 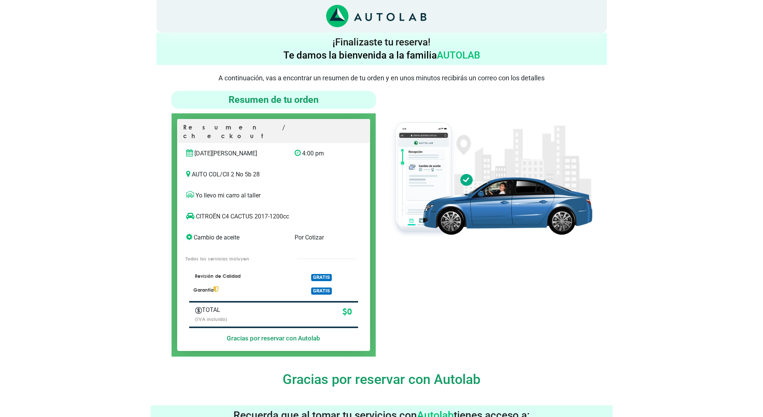 What do you see at coordinates (320, 154) in the screenshot?
I see `p: 4:00 pm` at bounding box center [320, 154].